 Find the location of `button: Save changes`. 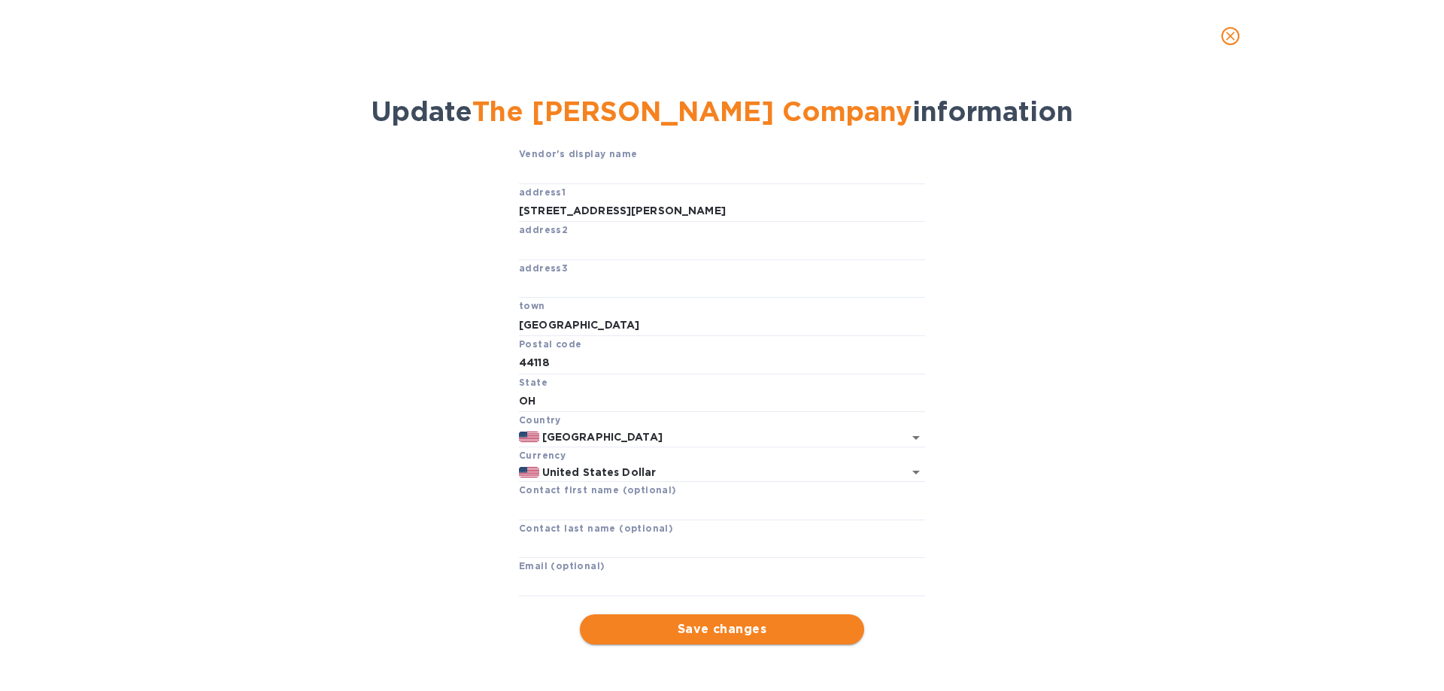

button: Save changes is located at coordinates (722, 630).